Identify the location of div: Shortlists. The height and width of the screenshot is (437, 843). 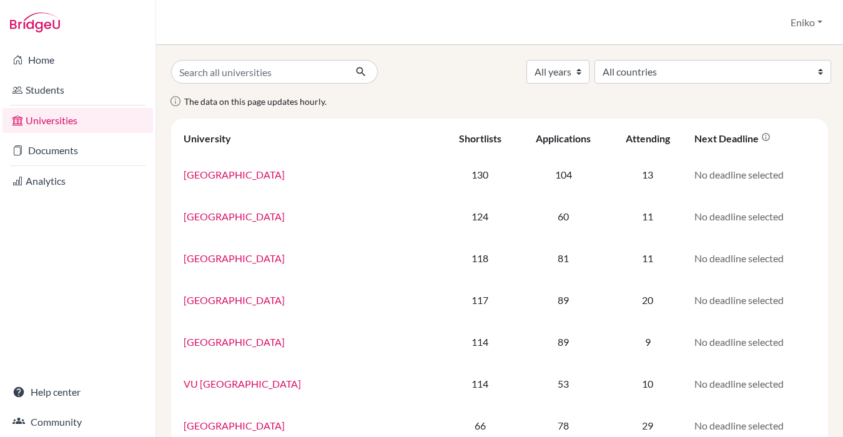
(480, 138).